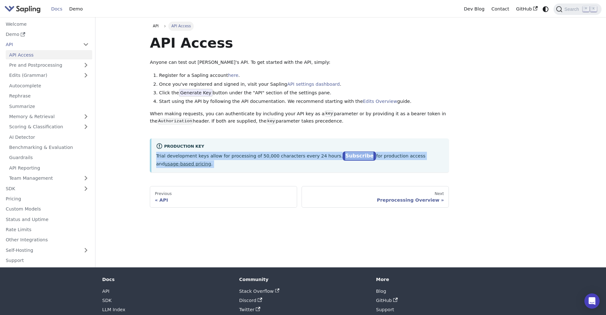  I want to click on li: Once you've registered and signed in, visit your Sapling ., so click(304, 85).